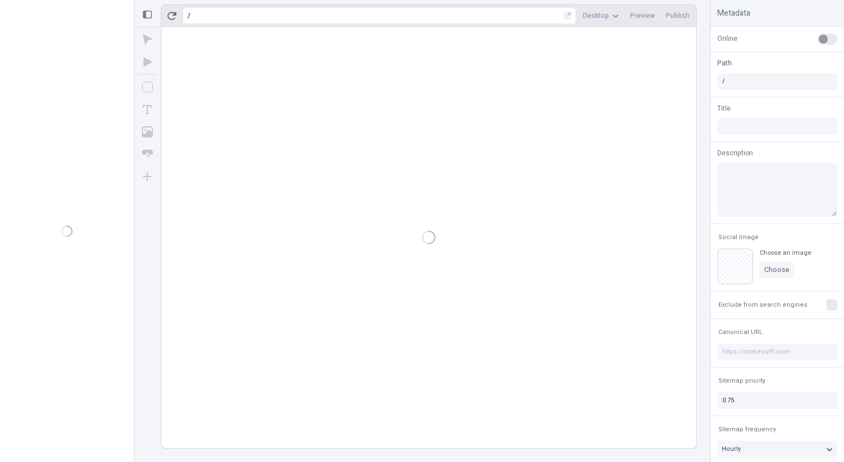 The image size is (844, 462). I want to click on span: Choose, so click(776, 270).